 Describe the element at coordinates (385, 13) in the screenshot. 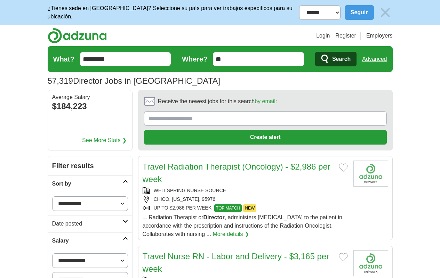

I see `img: icon_close_no_bg.svg` at that location.